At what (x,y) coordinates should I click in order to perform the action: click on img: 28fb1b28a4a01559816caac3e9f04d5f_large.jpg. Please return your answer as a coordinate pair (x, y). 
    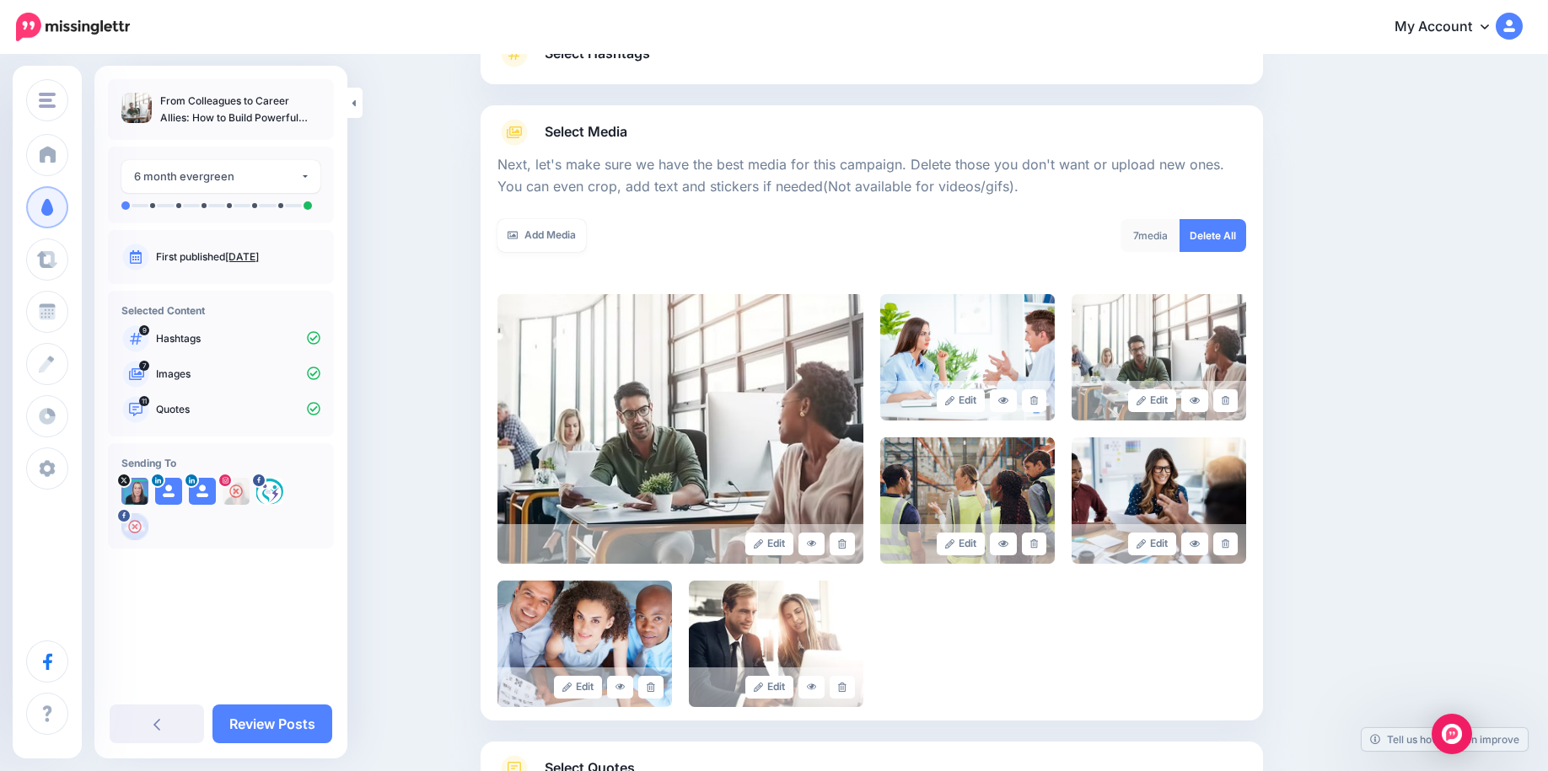
    Looking at the image, I should click on (1158, 501).